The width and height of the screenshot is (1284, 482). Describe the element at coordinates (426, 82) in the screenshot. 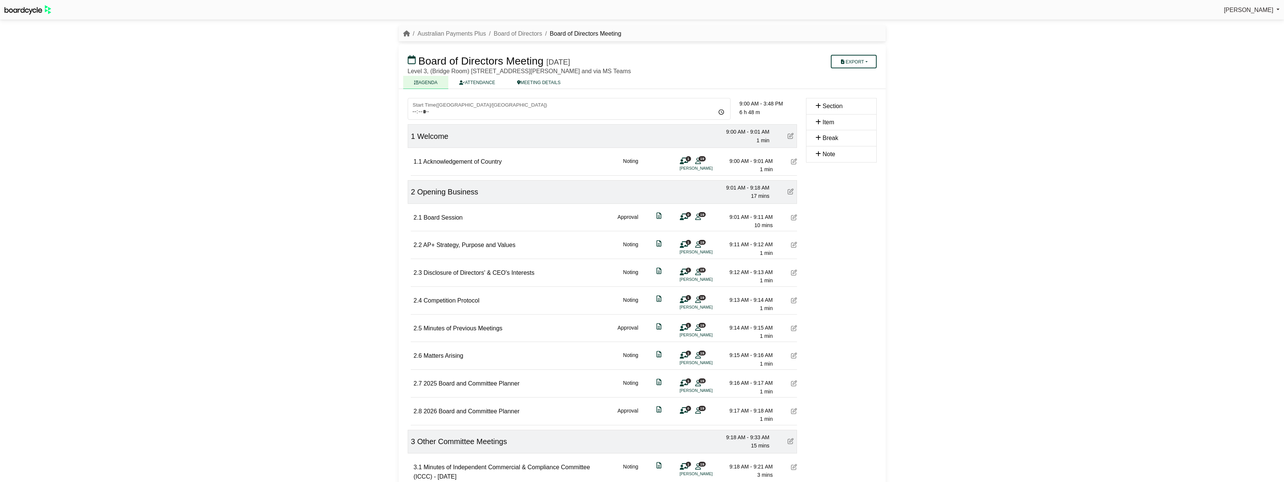

I see `a: AGENDA` at that location.